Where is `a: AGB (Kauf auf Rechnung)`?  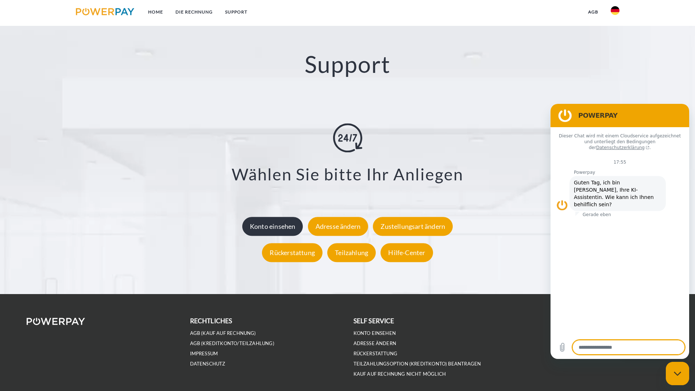 a: AGB (Kauf auf Rechnung) is located at coordinates (223, 333).